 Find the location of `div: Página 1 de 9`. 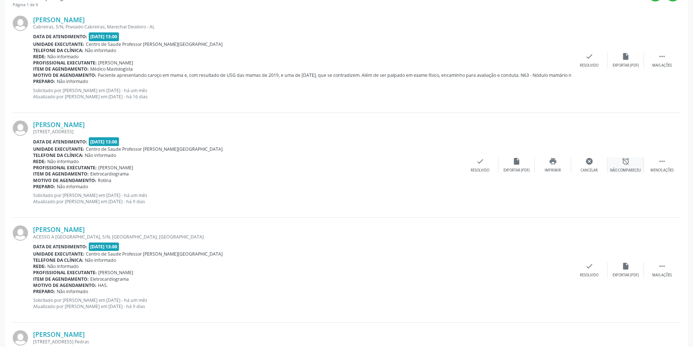

div: Página 1 de 9 is located at coordinates (48, 5).